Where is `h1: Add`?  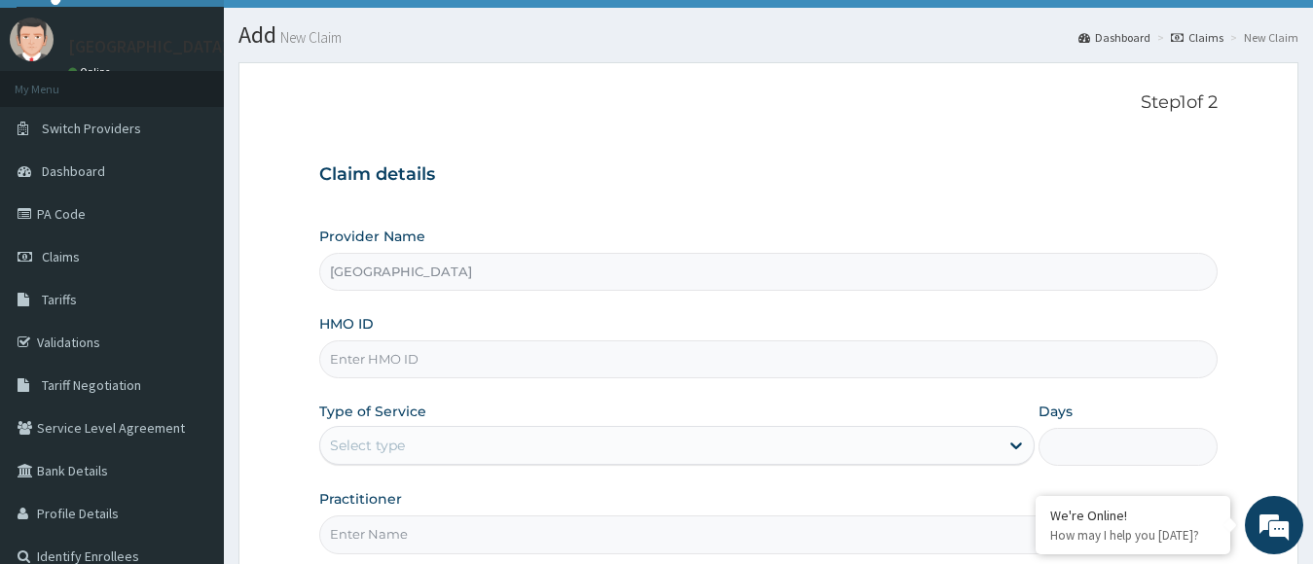 h1: Add is located at coordinates (768, 35).